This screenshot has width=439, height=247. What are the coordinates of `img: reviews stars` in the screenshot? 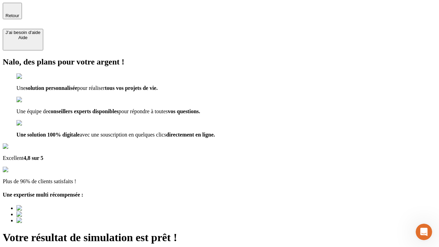 It's located at (20, 170).